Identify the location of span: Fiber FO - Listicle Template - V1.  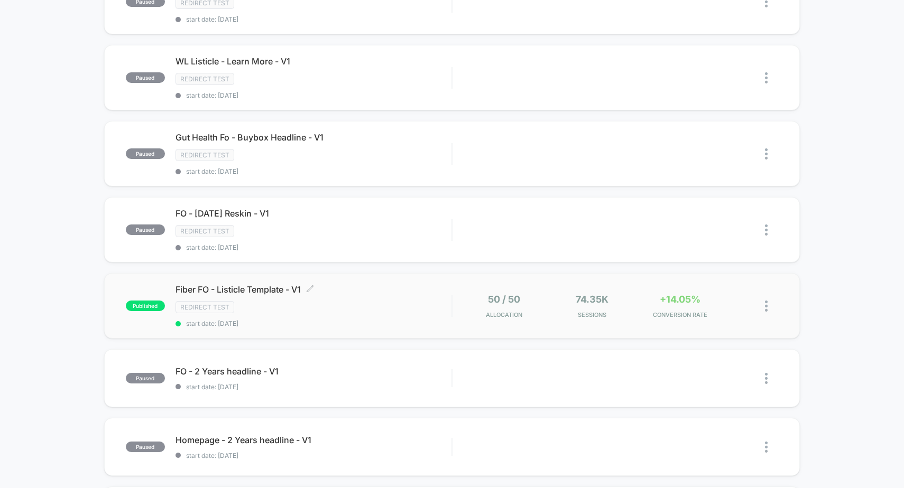
(313, 290).